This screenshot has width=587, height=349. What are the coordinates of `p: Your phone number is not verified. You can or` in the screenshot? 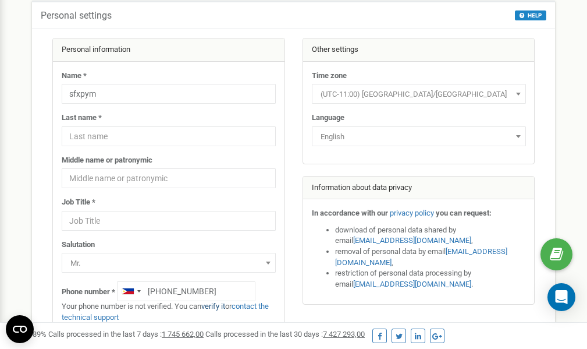 It's located at (169, 311).